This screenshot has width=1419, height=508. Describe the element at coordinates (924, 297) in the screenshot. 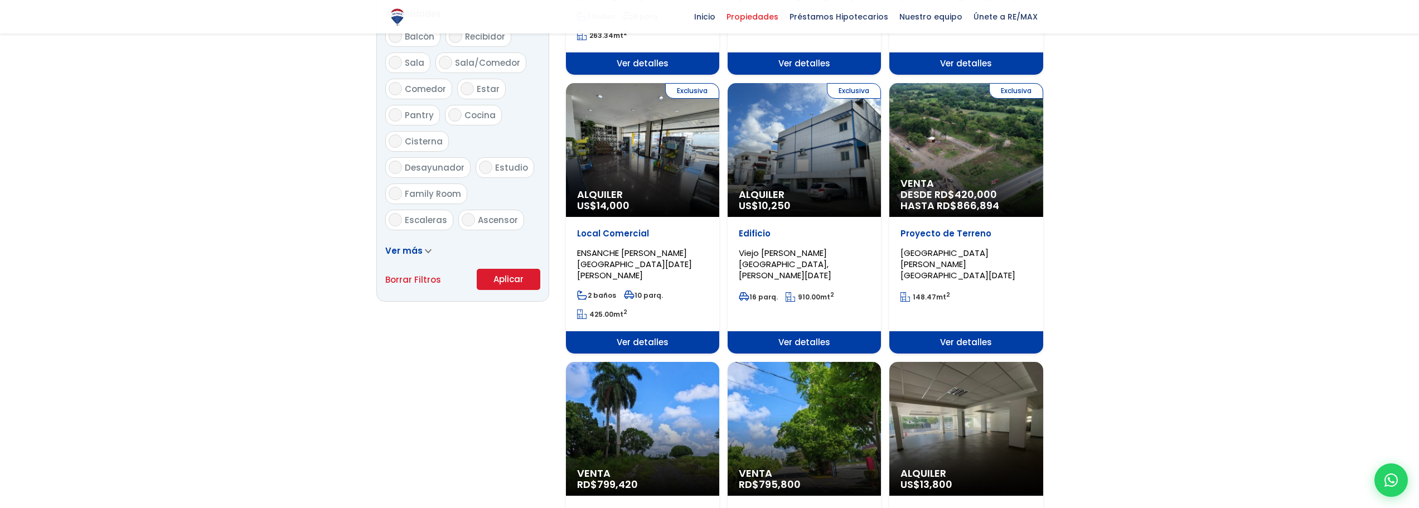

I see `span: 148.47` at that location.